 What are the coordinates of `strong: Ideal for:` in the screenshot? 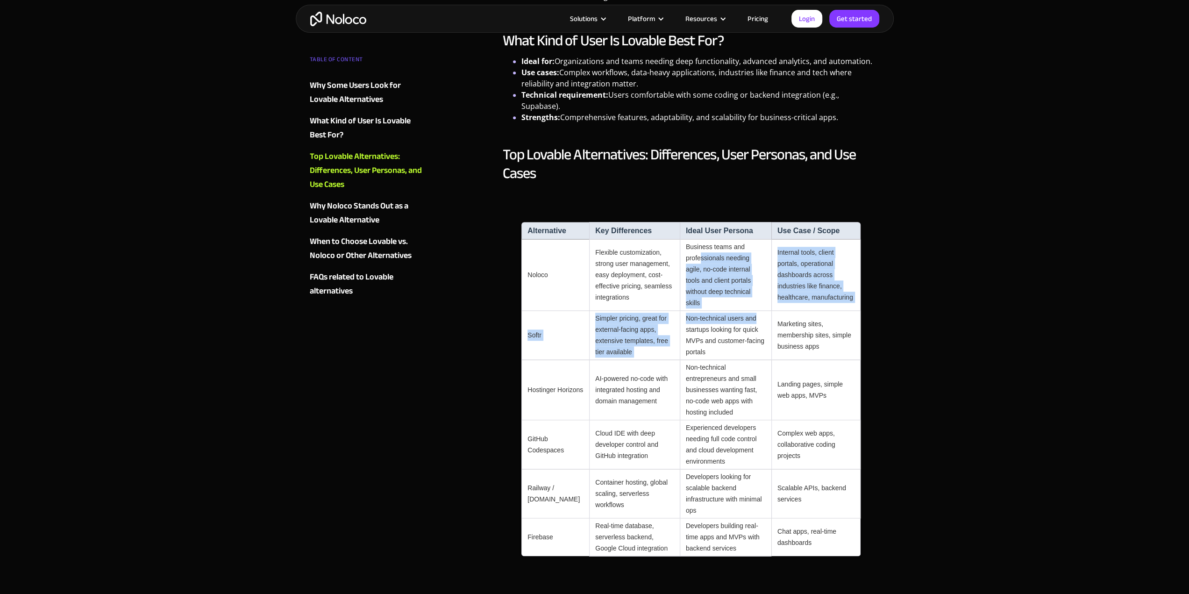 It's located at (538, 61).